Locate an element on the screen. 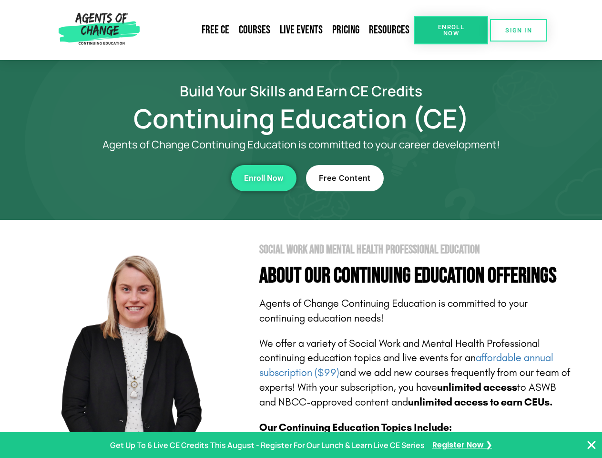  a: SIGN IN is located at coordinates (519, 30).